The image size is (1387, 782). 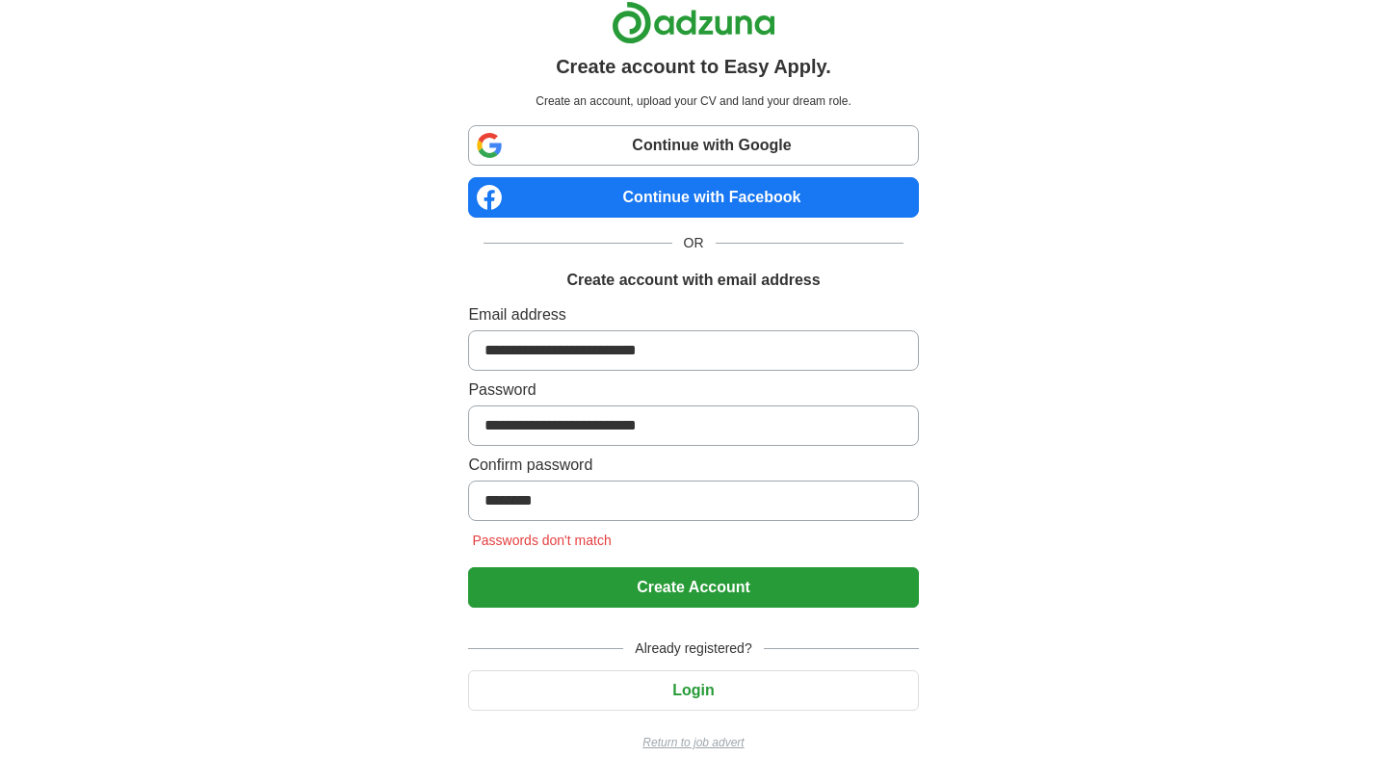 I want to click on img: Adzuna logo, so click(x=694, y=22).